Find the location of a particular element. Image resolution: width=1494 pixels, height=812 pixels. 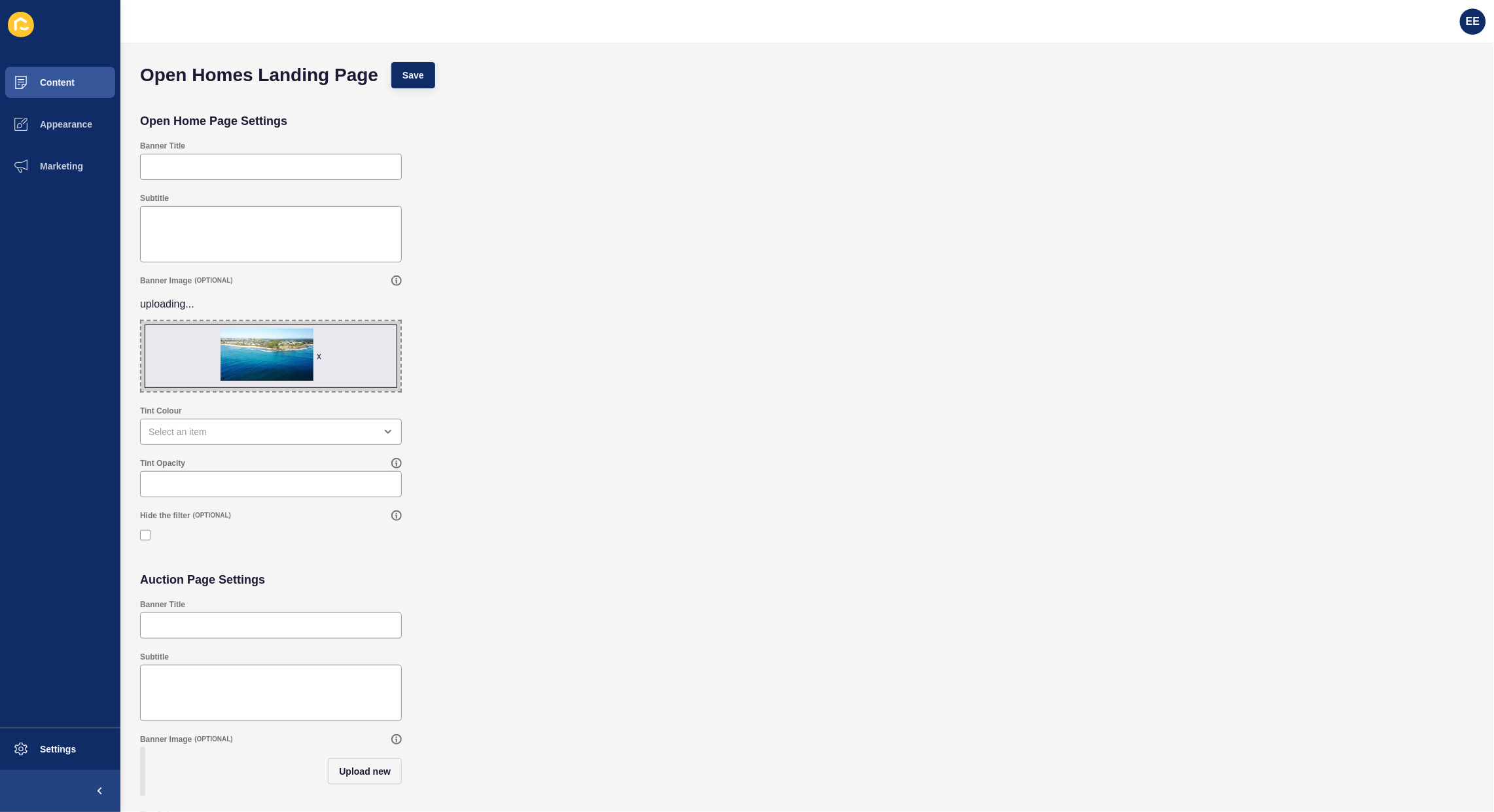

div: open menu is located at coordinates (271, 432).